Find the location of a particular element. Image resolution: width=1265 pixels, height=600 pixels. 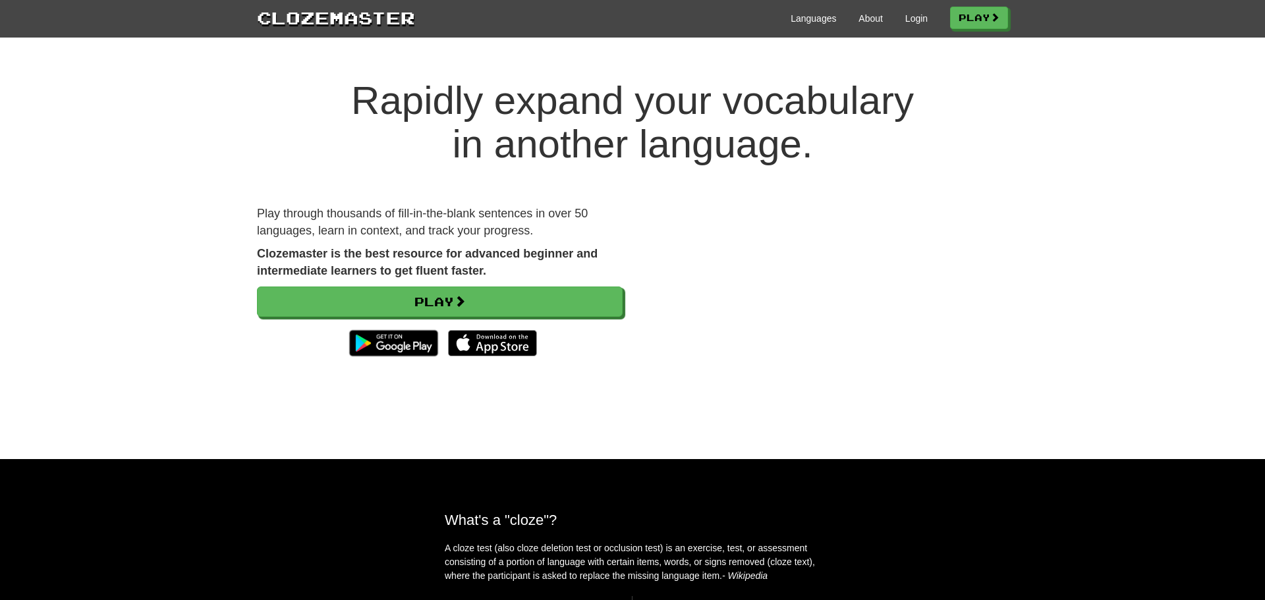

p: Play through thousands of fill-in-the-blank sentences in over 50 languages, learn in context, and... is located at coordinates (439, 222).